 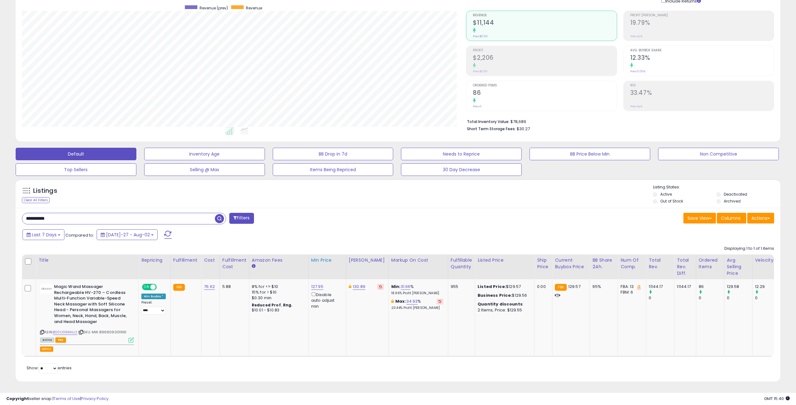 I want to click on span: Profit, so click(x=544, y=50).